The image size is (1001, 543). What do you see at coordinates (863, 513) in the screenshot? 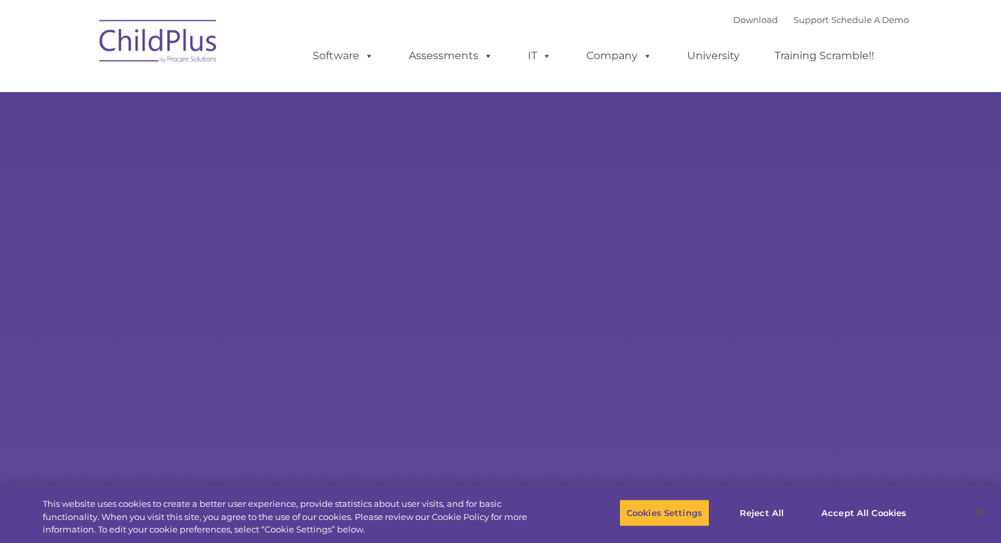
I see `button: Accept All Cookies` at bounding box center [863, 513].